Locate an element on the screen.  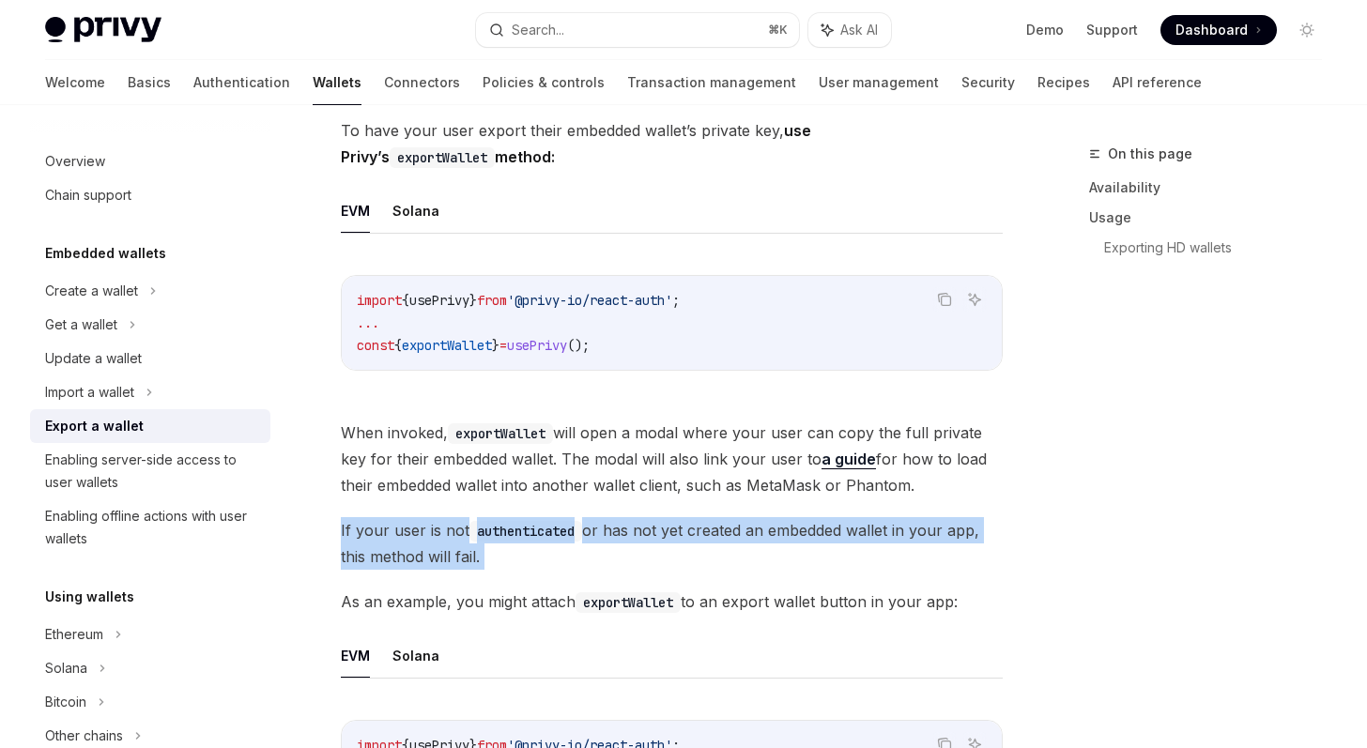
h5: Using wallets is located at coordinates (89, 597).